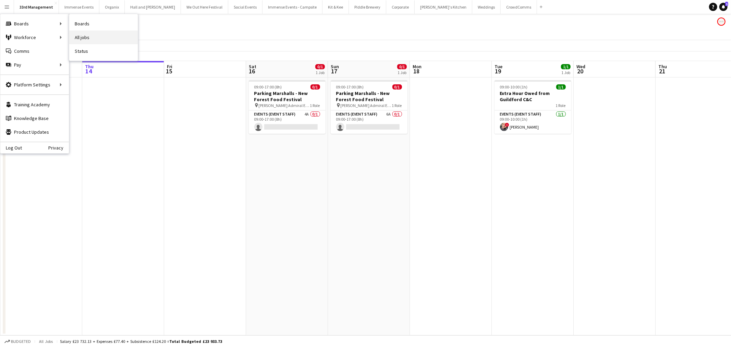  Describe the element at coordinates (287, 122) in the screenshot. I see `app-card-role: Events (Event Staff)4A0/109:00-17:00 (8h)` at that location.